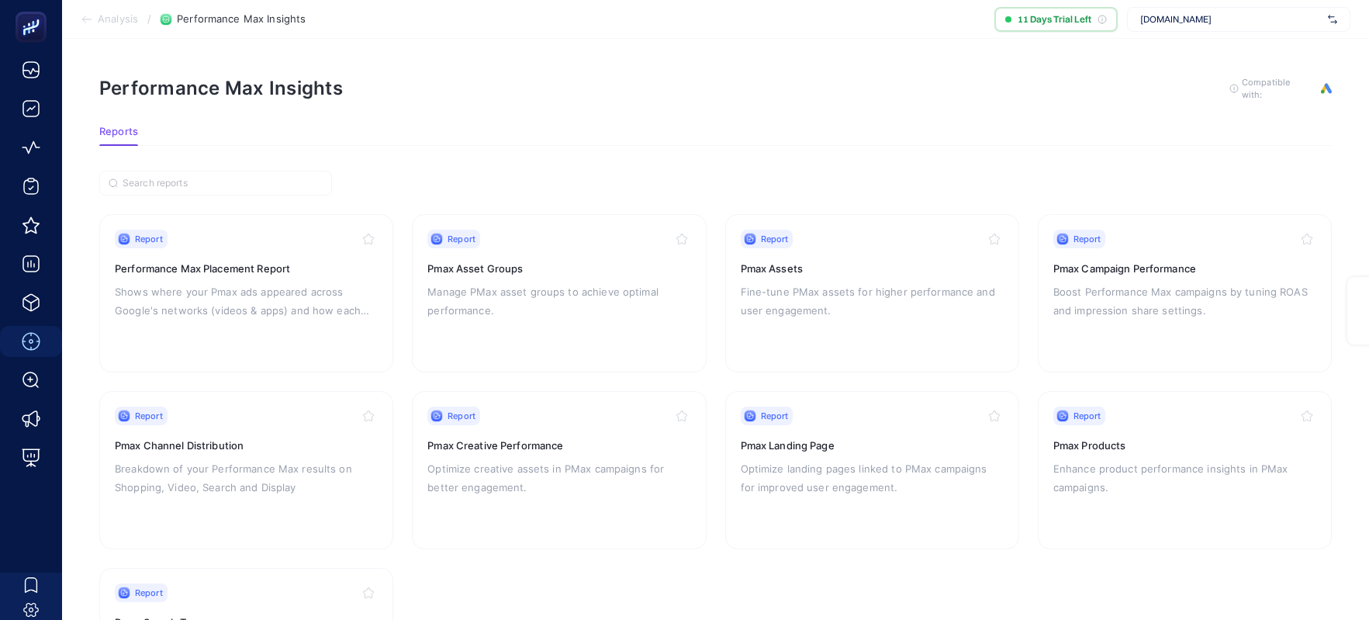 The width and height of the screenshot is (1369, 620). I want to click on input: Search, so click(223, 183).